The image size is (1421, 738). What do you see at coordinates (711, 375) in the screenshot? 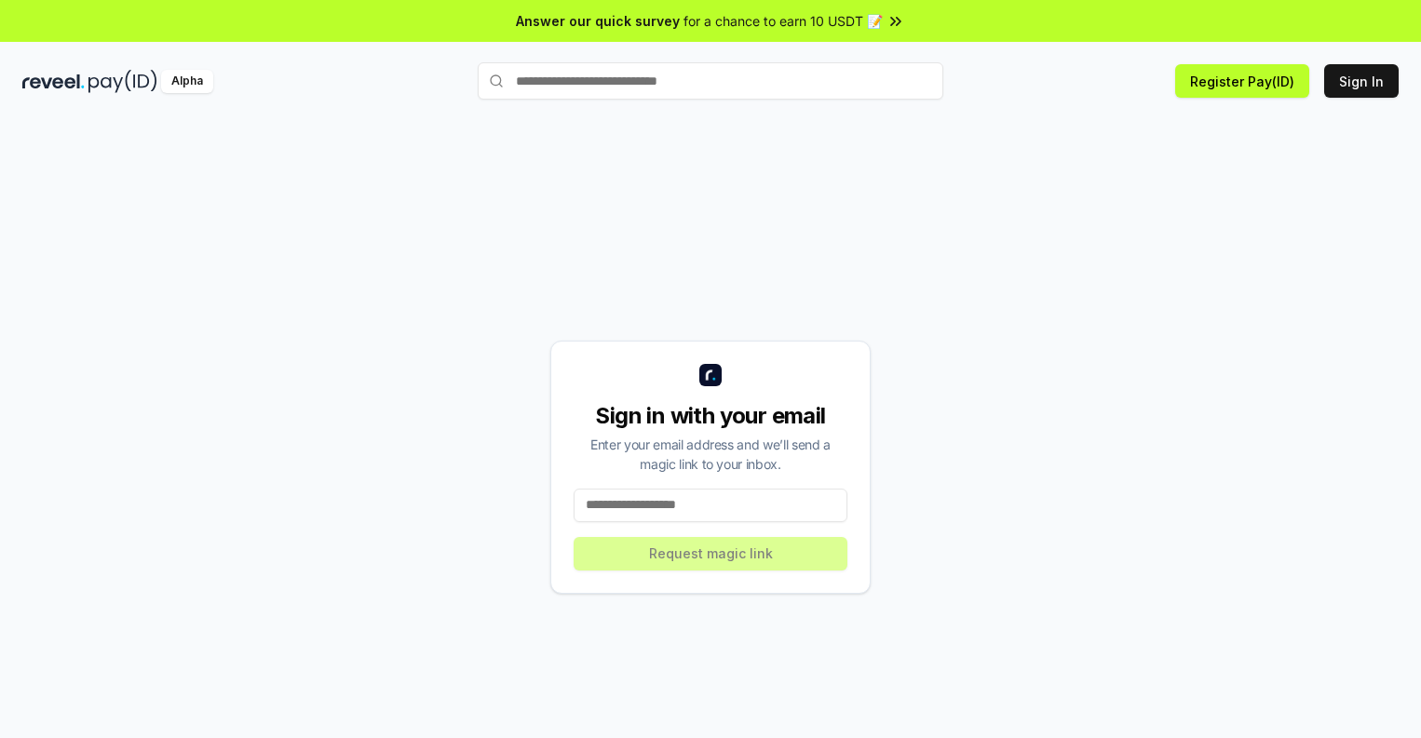
I see `img: logo_small` at bounding box center [711, 375].